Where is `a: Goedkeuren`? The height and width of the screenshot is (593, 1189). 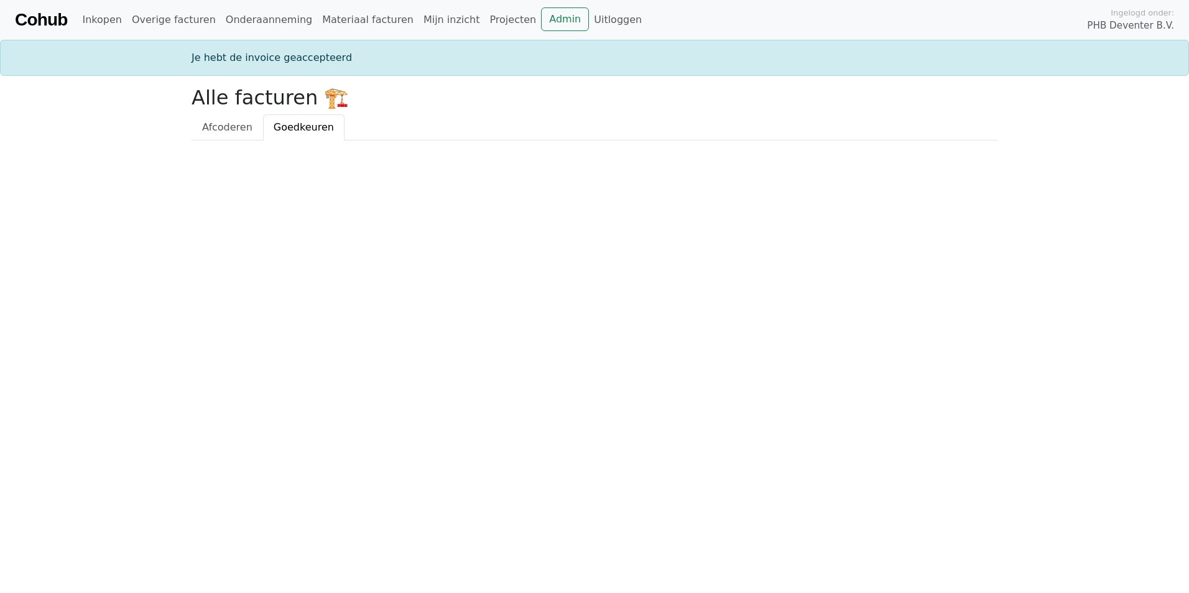
a: Goedkeuren is located at coordinates (303, 127).